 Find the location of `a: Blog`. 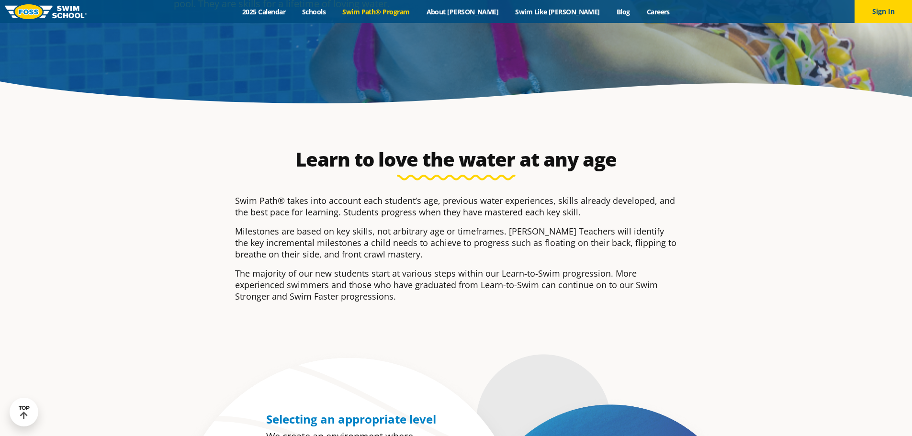

a: Blog is located at coordinates (623, 11).